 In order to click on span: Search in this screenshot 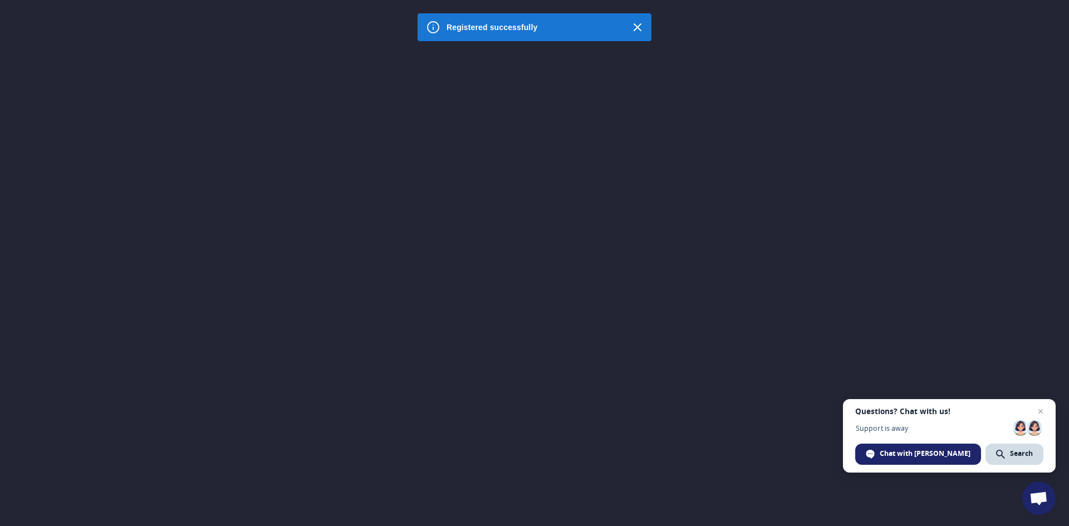, I will do `click(1021, 454)`.